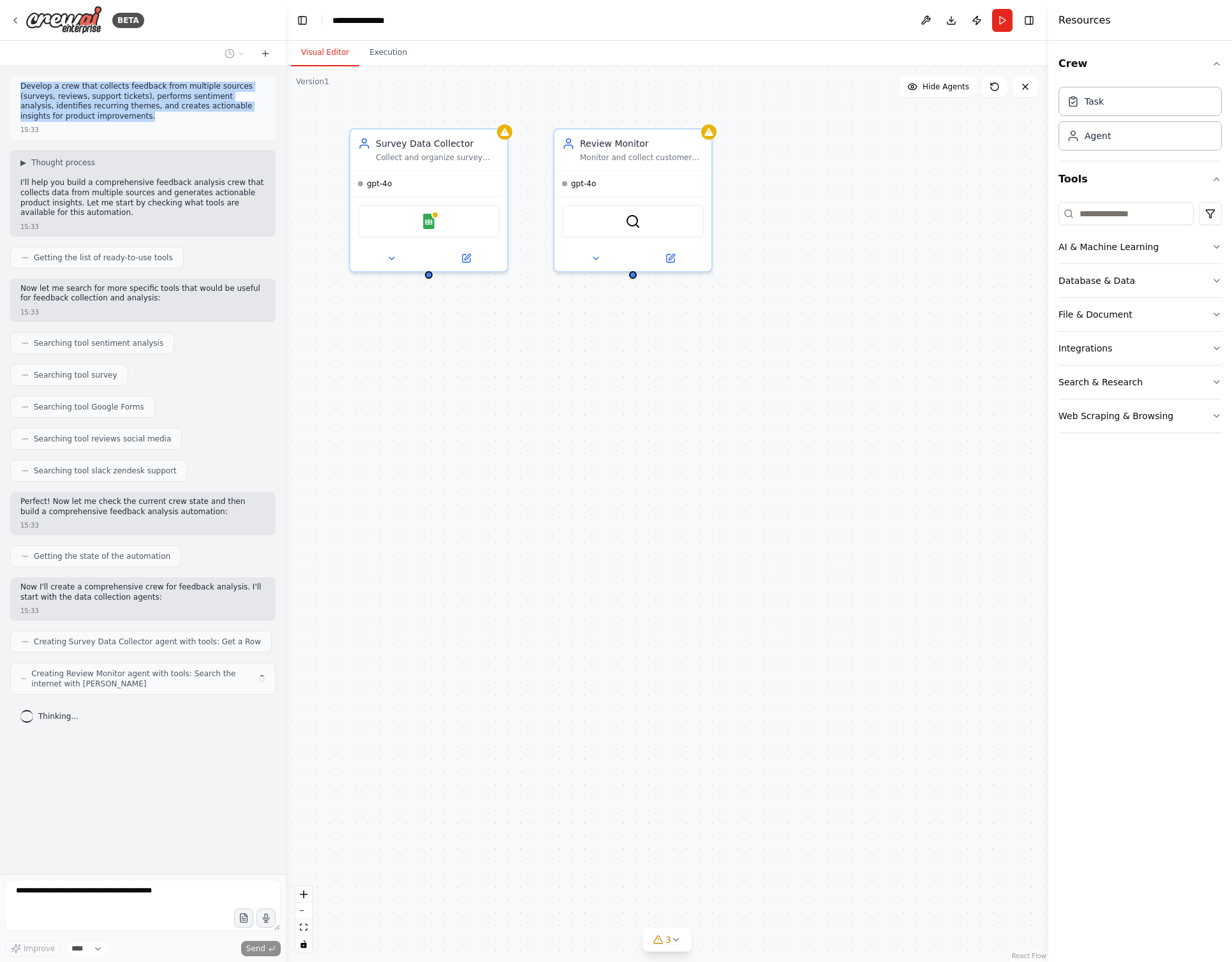  I want to click on div: AI & Machine Learning, so click(1109, 247).